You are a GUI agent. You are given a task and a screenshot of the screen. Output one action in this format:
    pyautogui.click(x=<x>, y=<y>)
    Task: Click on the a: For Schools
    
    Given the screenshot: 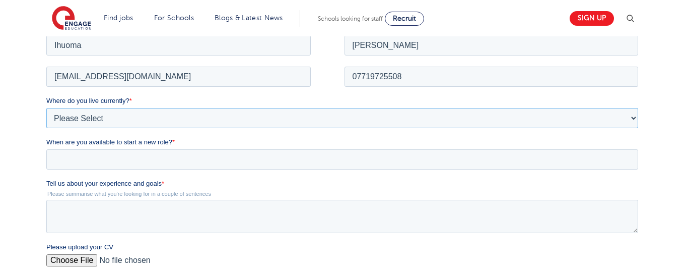 What is the action you would take?
    pyautogui.click(x=174, y=18)
    